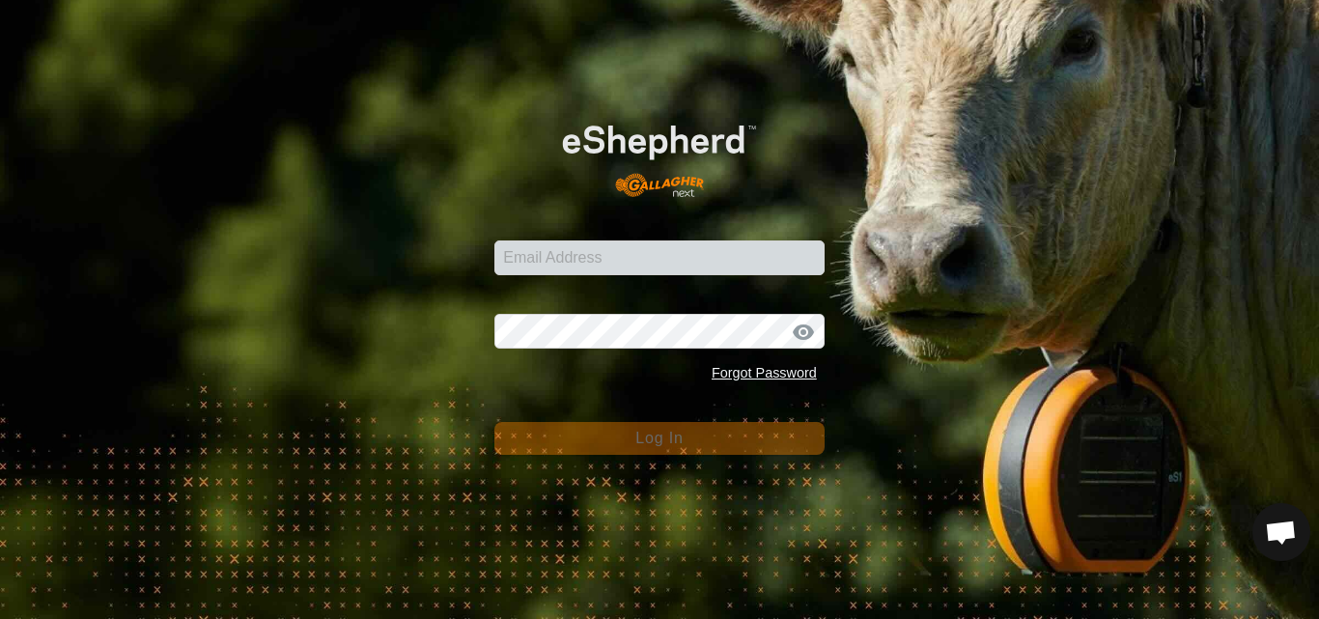 The image size is (1319, 619). Describe the element at coordinates (659, 258) in the screenshot. I see `input: Email Address` at that location.